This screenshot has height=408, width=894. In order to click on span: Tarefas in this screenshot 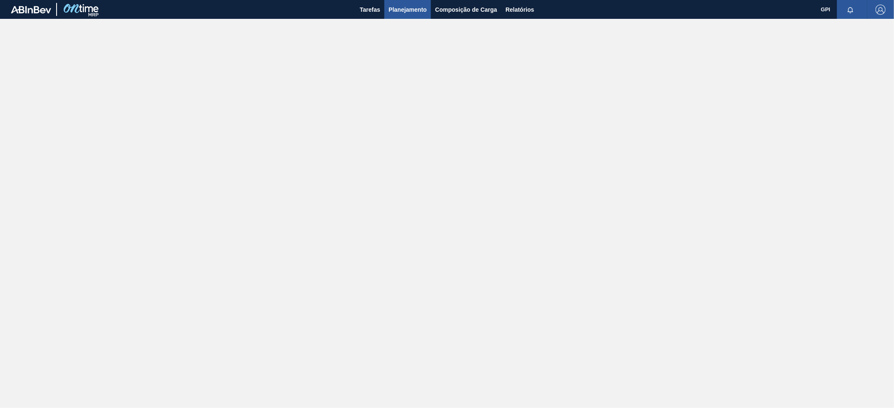, I will do `click(370, 10)`.